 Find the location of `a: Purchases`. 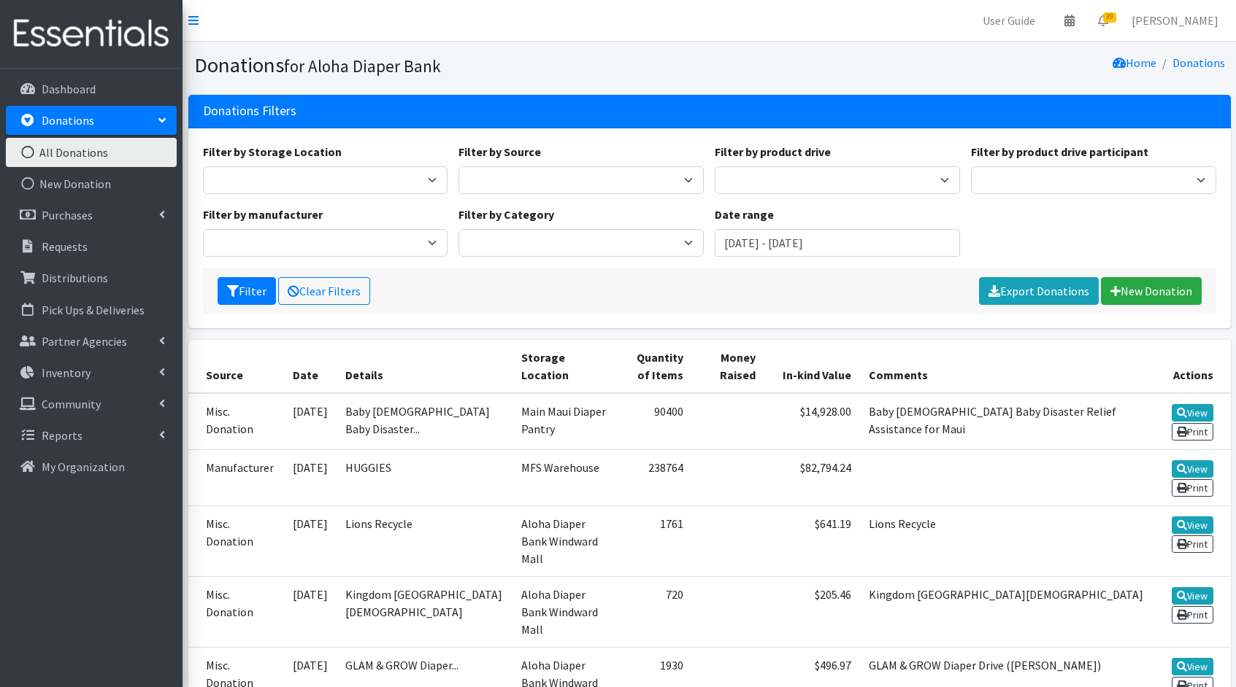

a: Purchases is located at coordinates (91, 215).